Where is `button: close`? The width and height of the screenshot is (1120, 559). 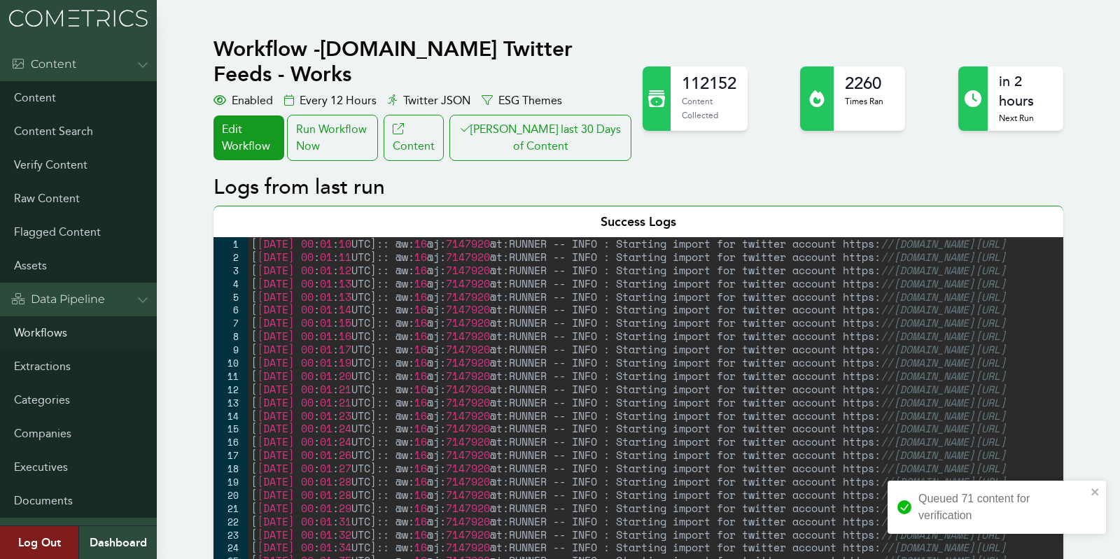
button: close is located at coordinates (1096, 492).